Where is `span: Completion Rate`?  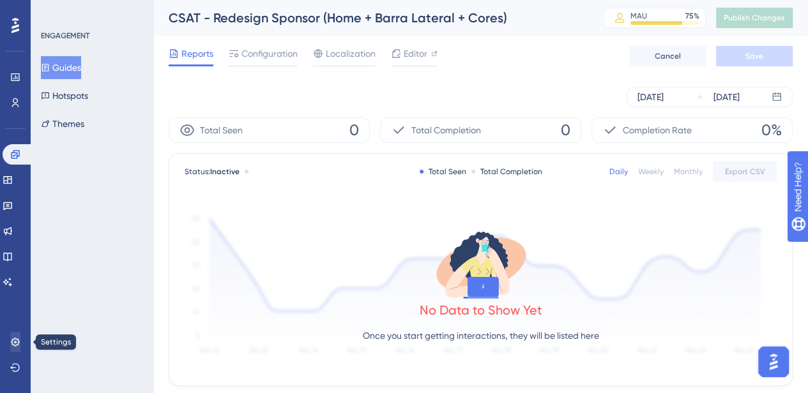
span: Completion Rate is located at coordinates (657, 130).